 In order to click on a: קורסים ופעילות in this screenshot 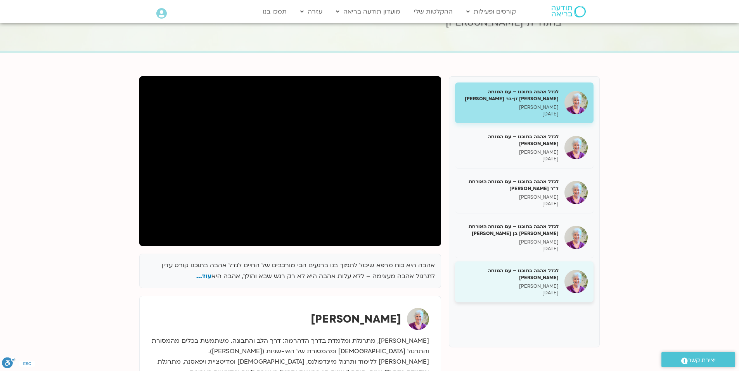, I will do `click(491, 12)`.